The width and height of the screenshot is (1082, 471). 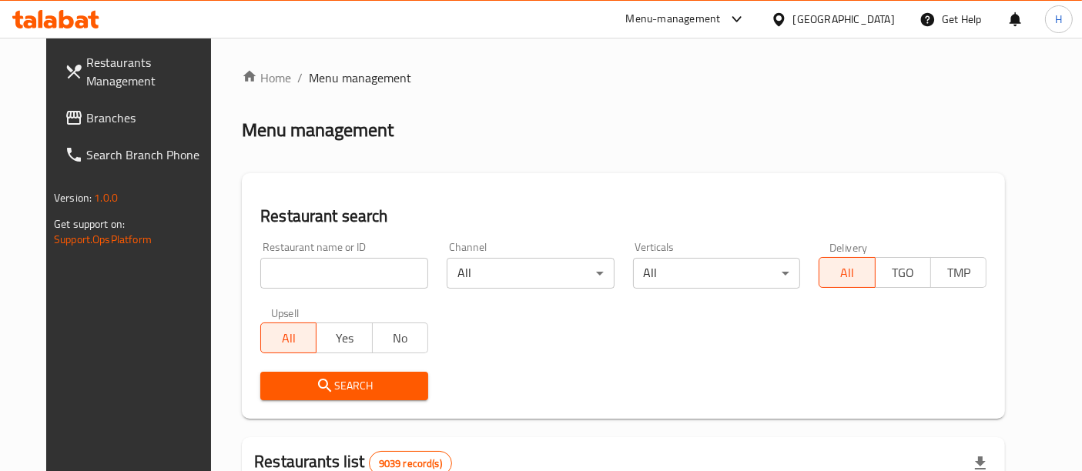 What do you see at coordinates (105, 198) in the screenshot?
I see `span: 1.0.0` at bounding box center [105, 198].